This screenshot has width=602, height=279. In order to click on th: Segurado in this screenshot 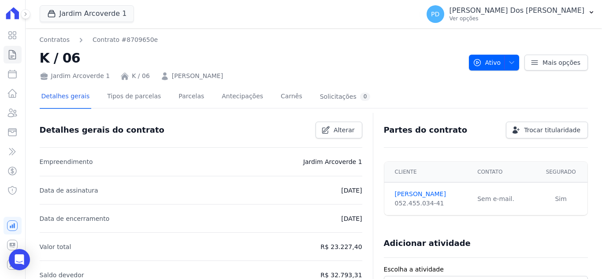, I will do `click(561, 172)`.